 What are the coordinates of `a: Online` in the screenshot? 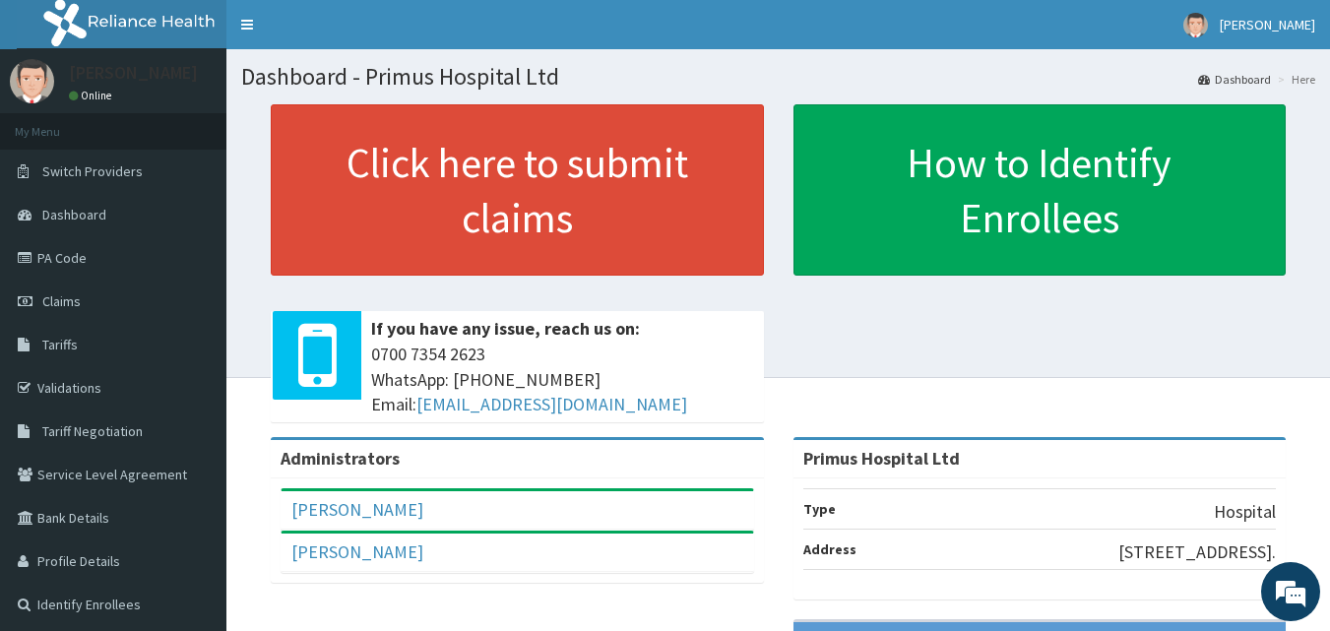 It's located at (93, 96).